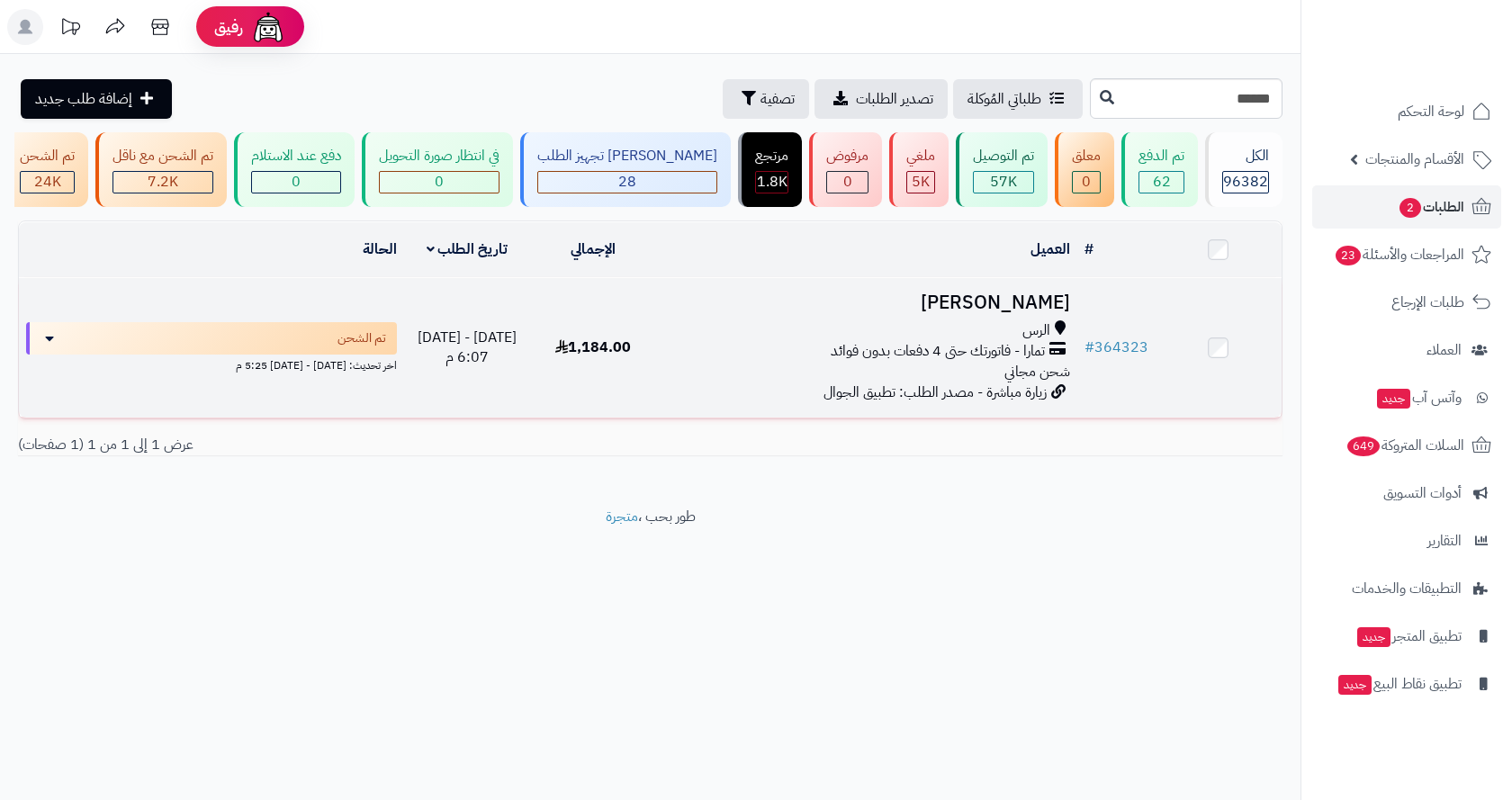  I want to click on div: تم الشحن مع ناقل, so click(162, 156).